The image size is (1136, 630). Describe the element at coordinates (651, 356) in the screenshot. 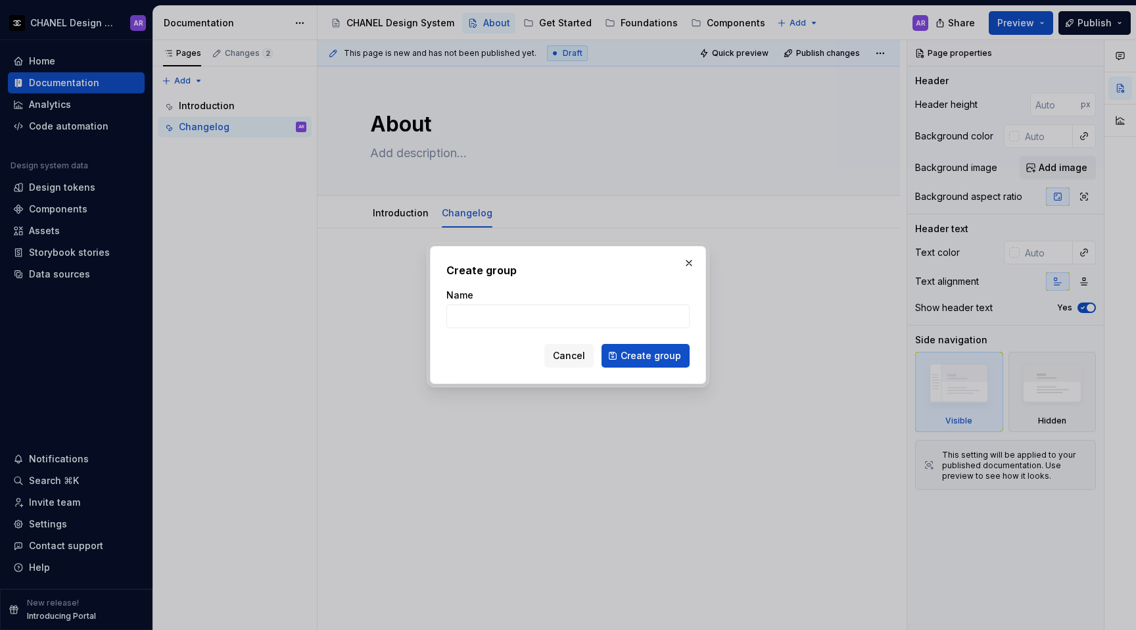

I see `span: Create group` at that location.